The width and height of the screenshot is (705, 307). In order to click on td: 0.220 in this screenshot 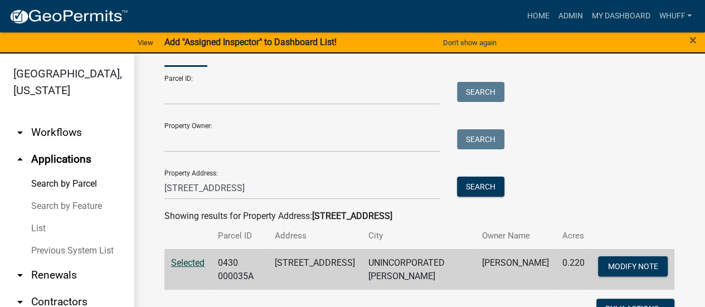, I will do `click(573, 269)`.